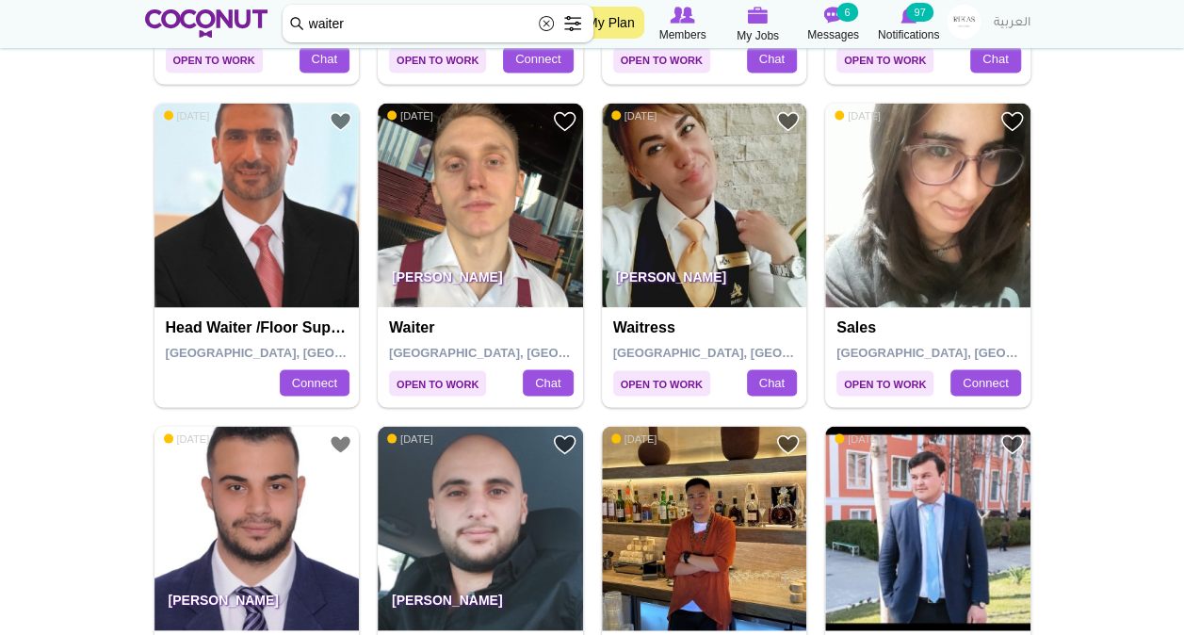  Describe the element at coordinates (908, 15) in the screenshot. I see `img: Notifications` at that location.